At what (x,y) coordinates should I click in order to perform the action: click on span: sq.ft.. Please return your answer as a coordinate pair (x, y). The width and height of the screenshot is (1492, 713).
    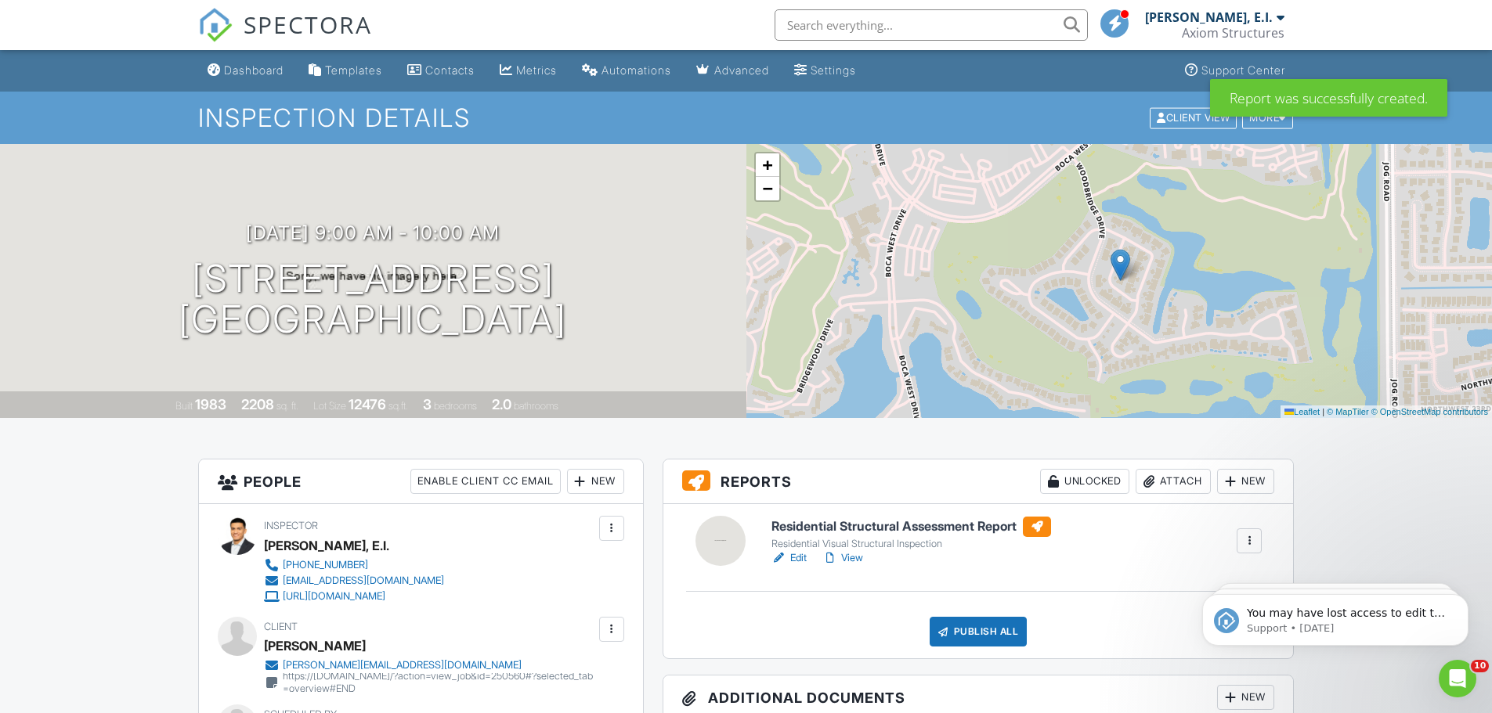
    Looking at the image, I should click on (398, 406).